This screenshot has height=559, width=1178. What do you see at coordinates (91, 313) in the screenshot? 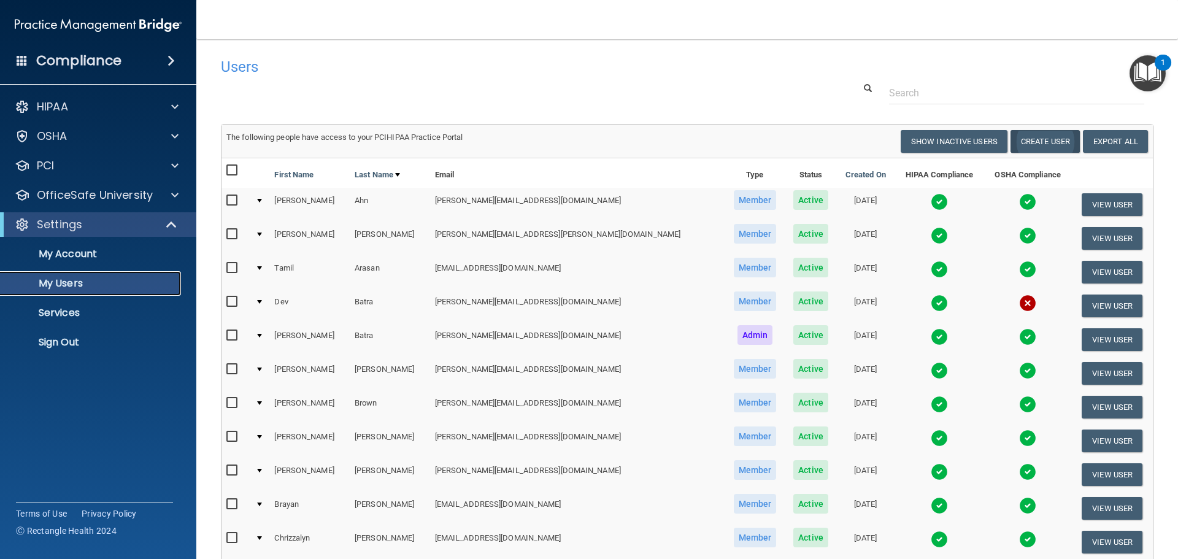
I see `p: Services` at bounding box center [91, 313].